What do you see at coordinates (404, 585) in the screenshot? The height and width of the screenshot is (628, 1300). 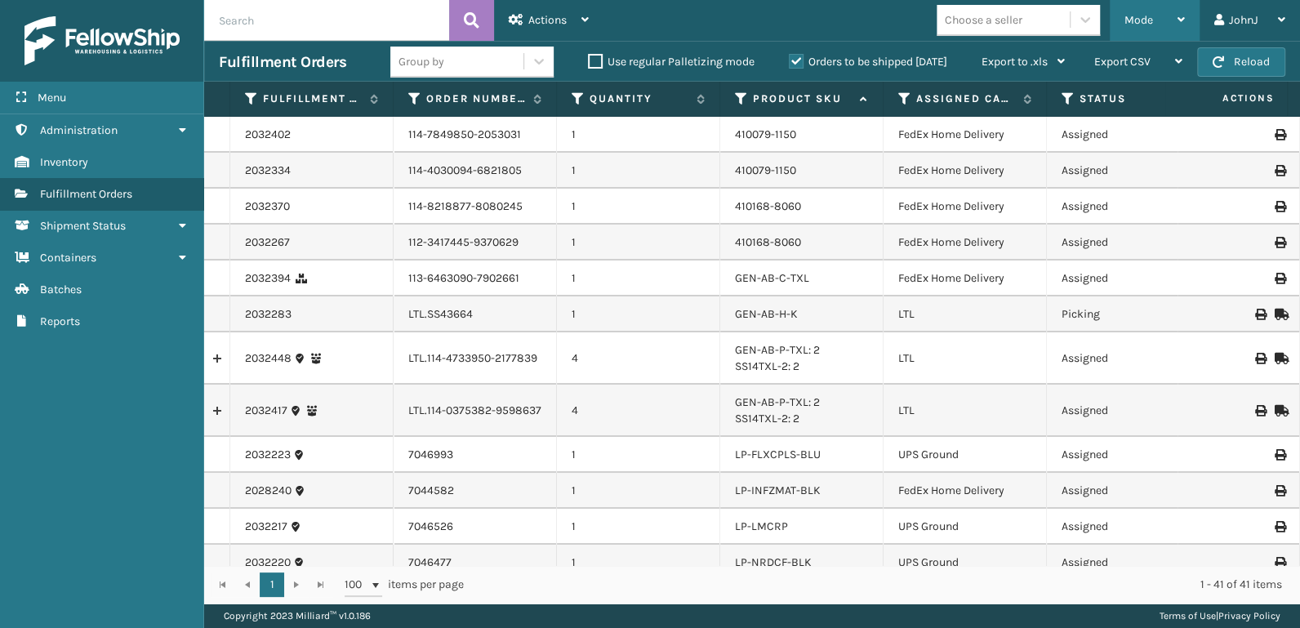 I see `span: items per page` at bounding box center [404, 585].